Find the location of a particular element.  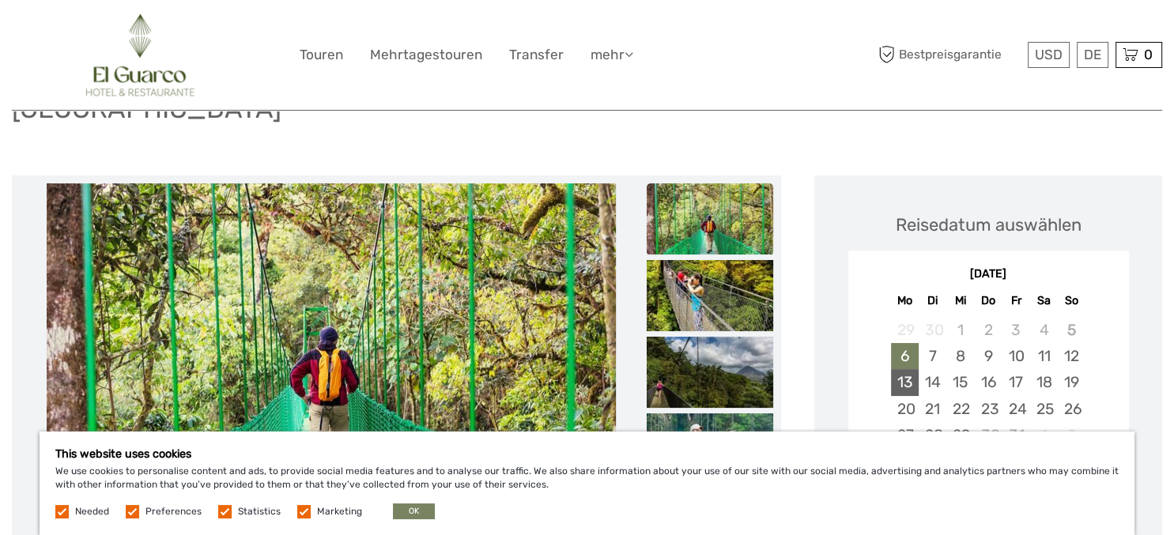

div: Choose Sonntag, 26. Oktober 2025 is located at coordinates (1072, 409).